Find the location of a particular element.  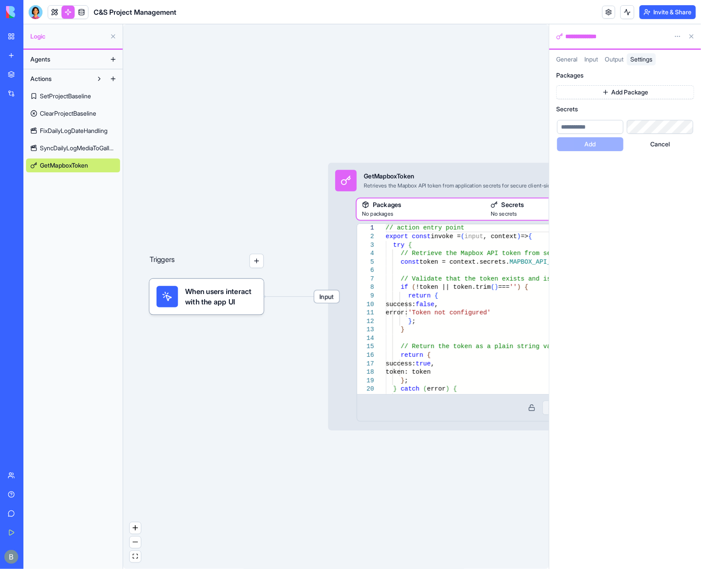

a: SyncDailyLogMediaToGallery is located at coordinates (73, 148).